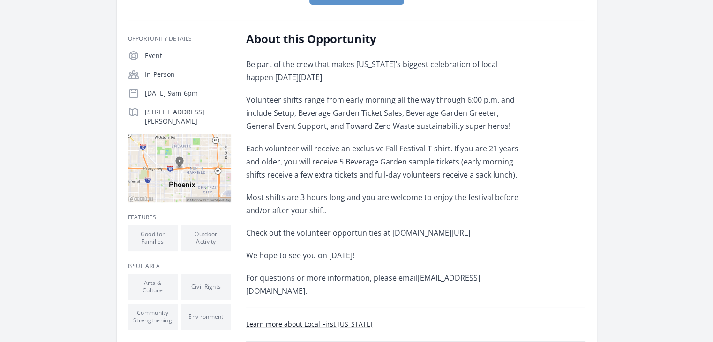  What do you see at coordinates (383, 113) in the screenshot?
I see `p: Volunteer shifts range from early morning all the way through 6:00 p.m. and include Setup, Bevera...` at bounding box center [383, 113].